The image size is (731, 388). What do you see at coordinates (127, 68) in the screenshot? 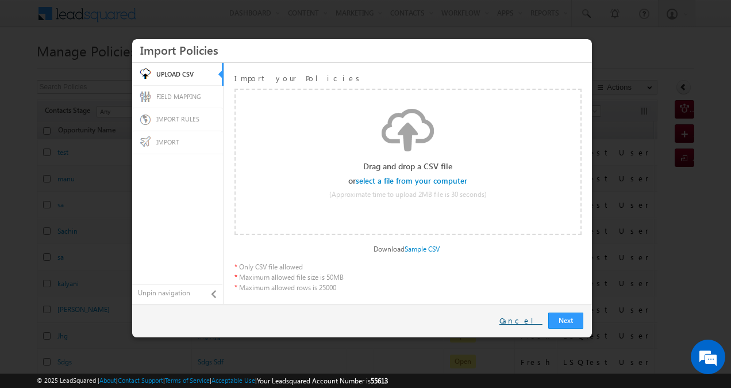
I see `div: Chat with us now` at bounding box center [127, 68].